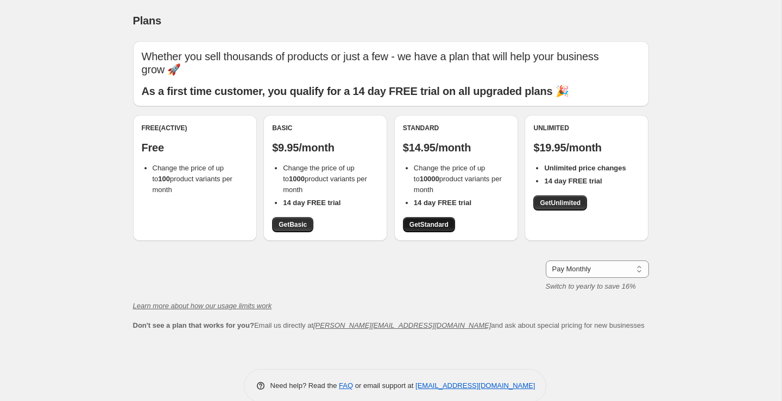 Image resolution: width=782 pixels, height=401 pixels. What do you see at coordinates (296, 179) in the screenshot?
I see `b: 1000` at bounding box center [296, 179].